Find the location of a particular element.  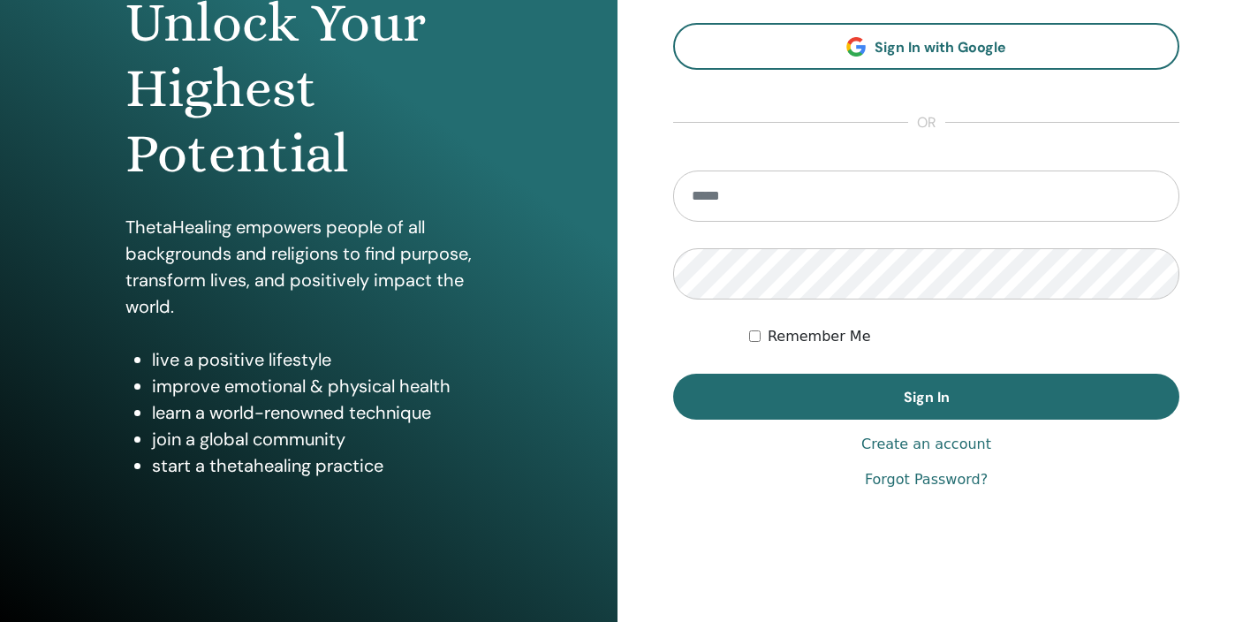

li: start a thetahealing practice is located at coordinates (322, 465).